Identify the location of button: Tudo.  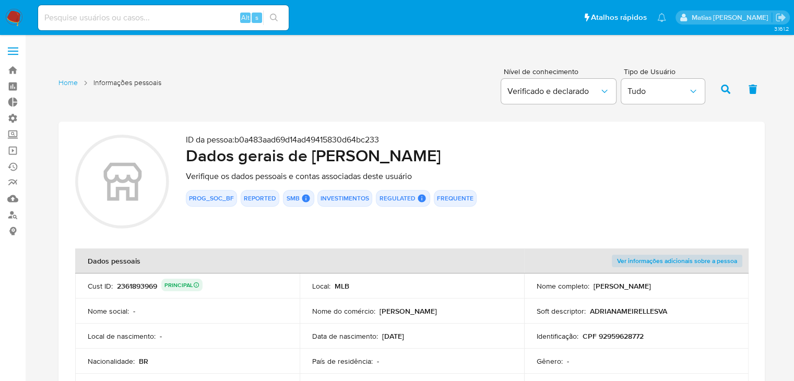
(663, 91).